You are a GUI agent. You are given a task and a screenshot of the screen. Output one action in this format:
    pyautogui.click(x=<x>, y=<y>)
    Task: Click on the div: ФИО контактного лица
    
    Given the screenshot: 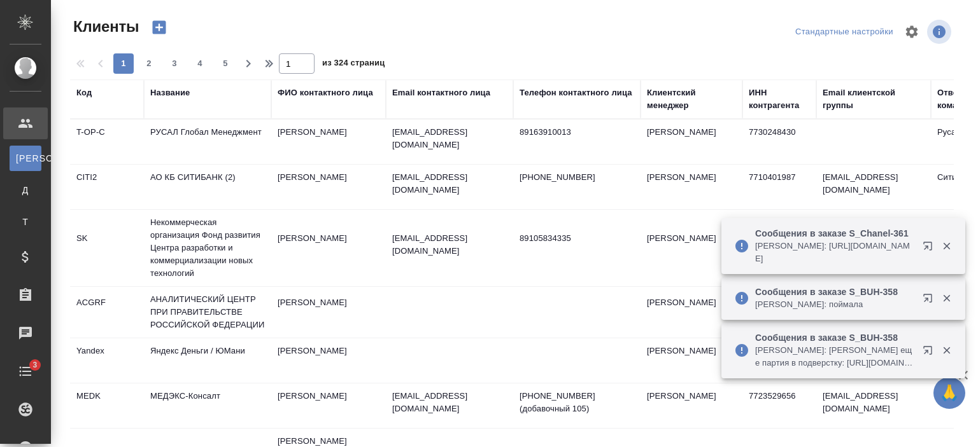 What is the action you would take?
    pyautogui.click(x=325, y=93)
    